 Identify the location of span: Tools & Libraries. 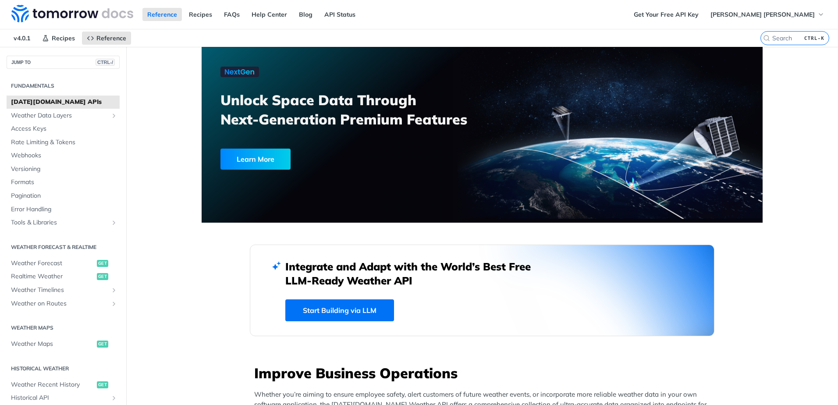
(60, 223).